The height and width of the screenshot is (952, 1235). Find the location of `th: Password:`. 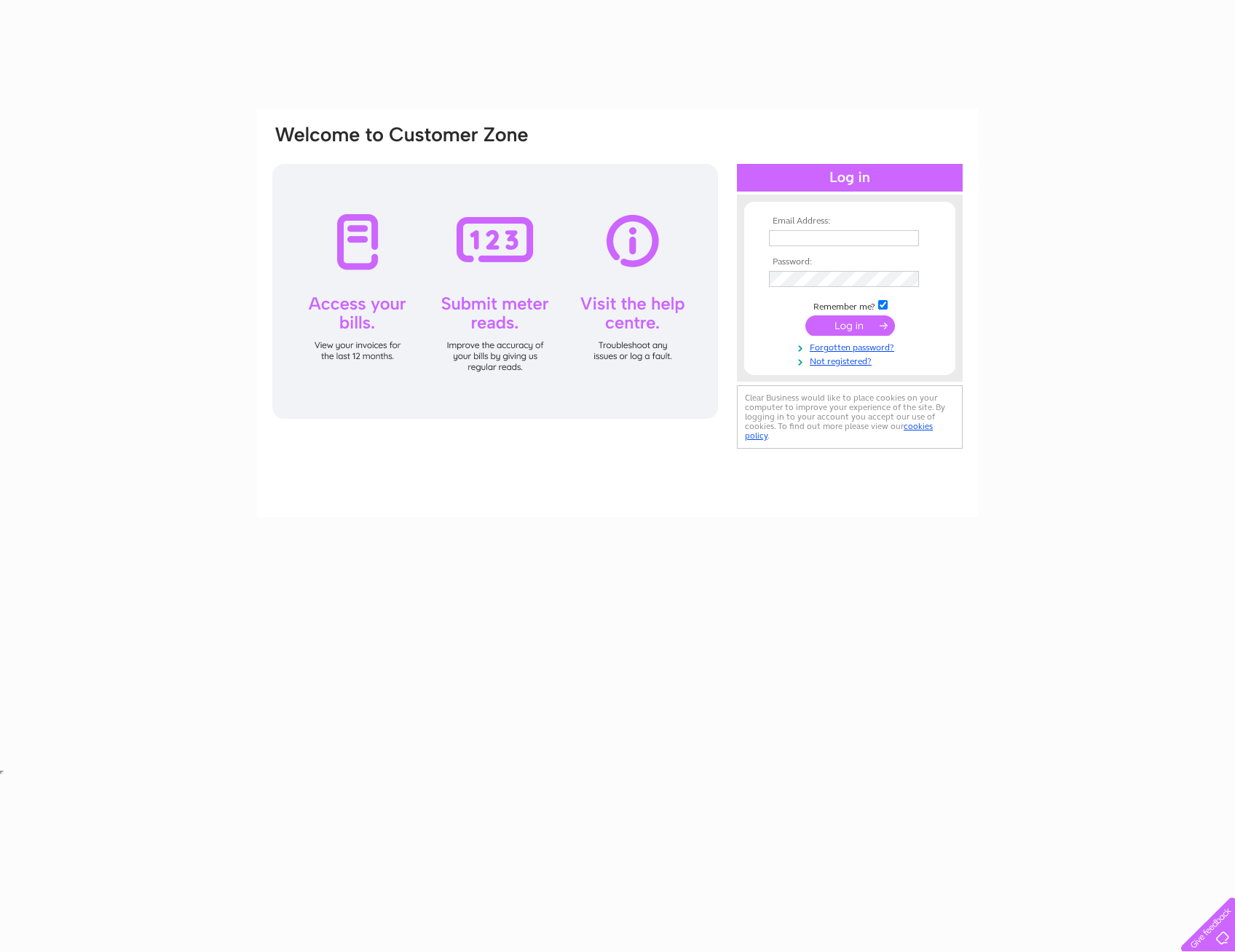

th: Password: is located at coordinates (850, 262).